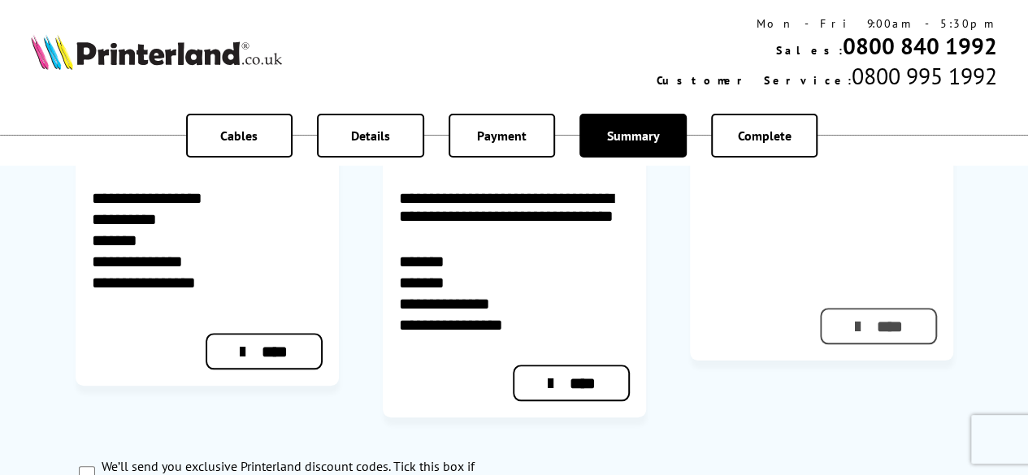 This screenshot has width=1028, height=475. I want to click on span: 0800 995 1992, so click(924, 76).